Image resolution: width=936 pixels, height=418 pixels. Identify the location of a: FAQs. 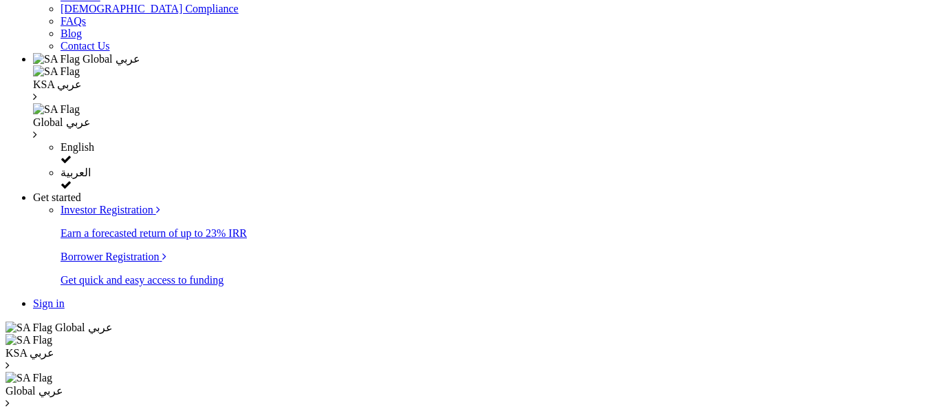
(73, 21).